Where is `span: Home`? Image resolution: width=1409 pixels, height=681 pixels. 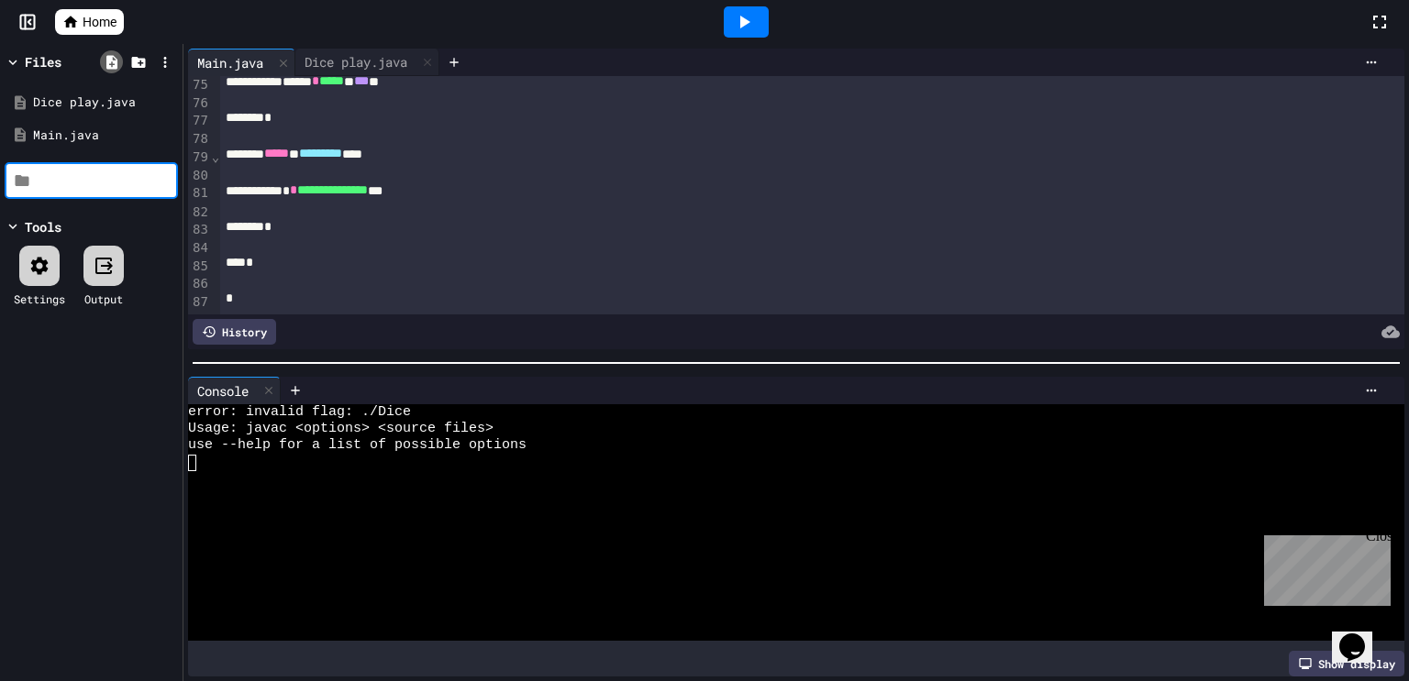 span: Home is located at coordinates (99, 22).